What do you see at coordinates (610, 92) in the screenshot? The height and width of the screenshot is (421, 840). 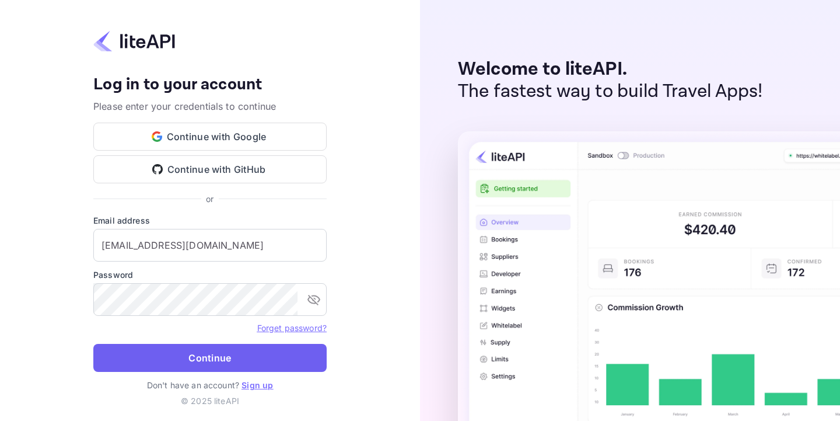 I see `p: The fastest way to build Travel Apps!` at bounding box center [610, 92].